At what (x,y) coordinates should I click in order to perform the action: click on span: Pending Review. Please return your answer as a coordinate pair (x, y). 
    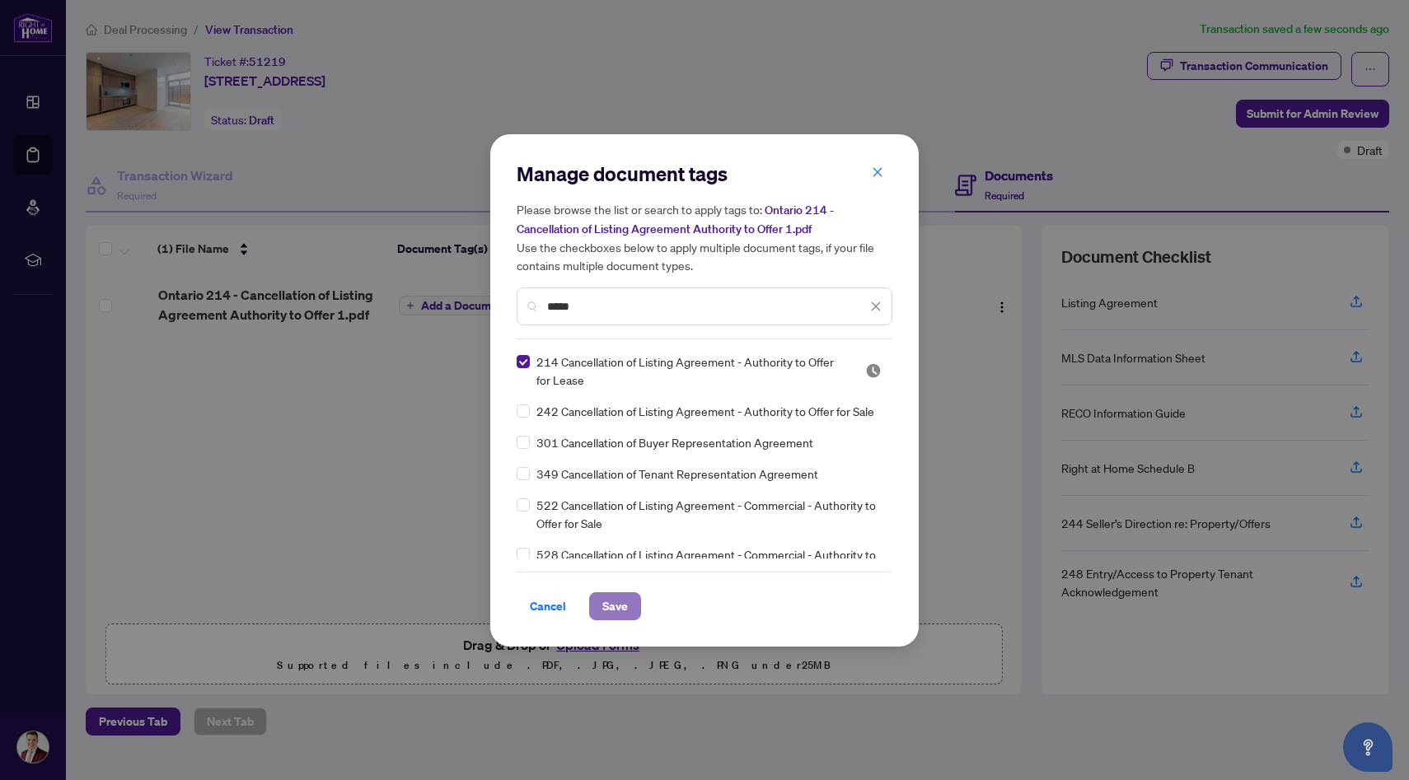
    Looking at the image, I should click on (873, 371).